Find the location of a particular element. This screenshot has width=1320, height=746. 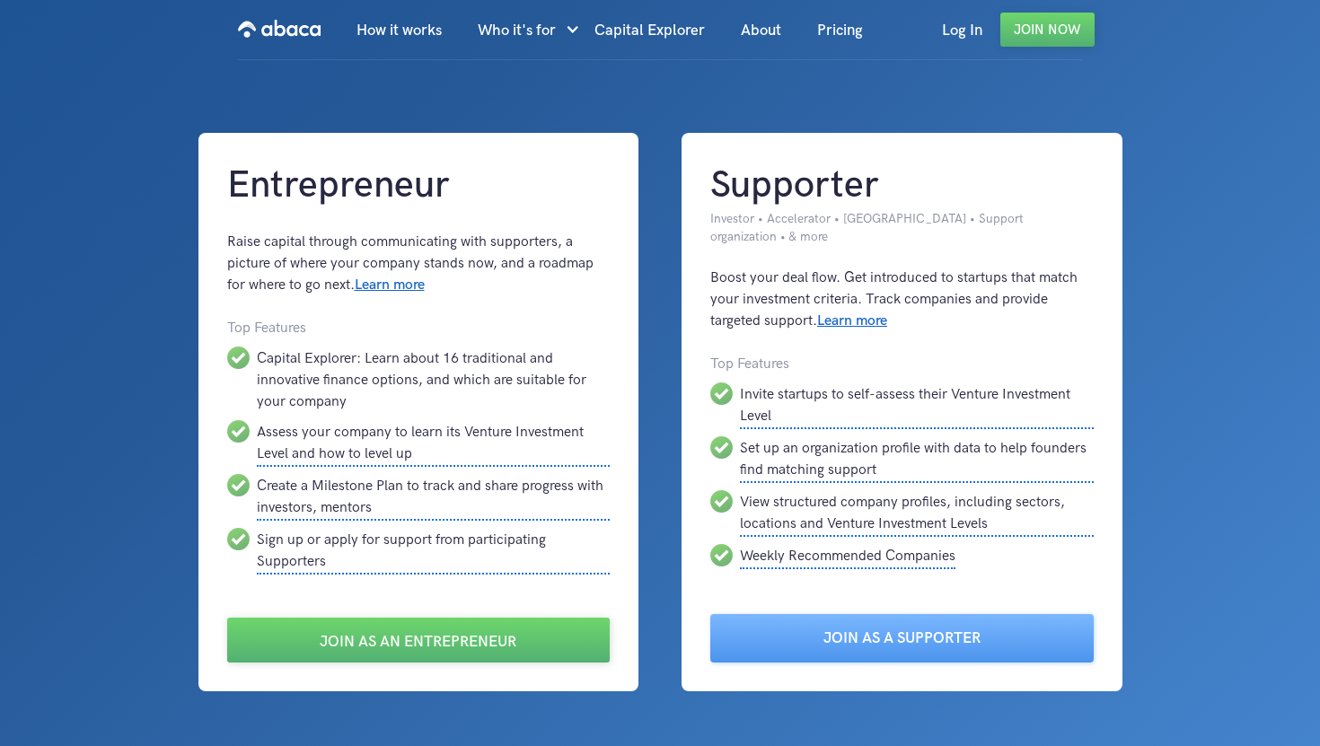

div: Capital Explorer: Learn about 16 traditional and innovative finance options, and which are suitab... is located at coordinates (434, 380).